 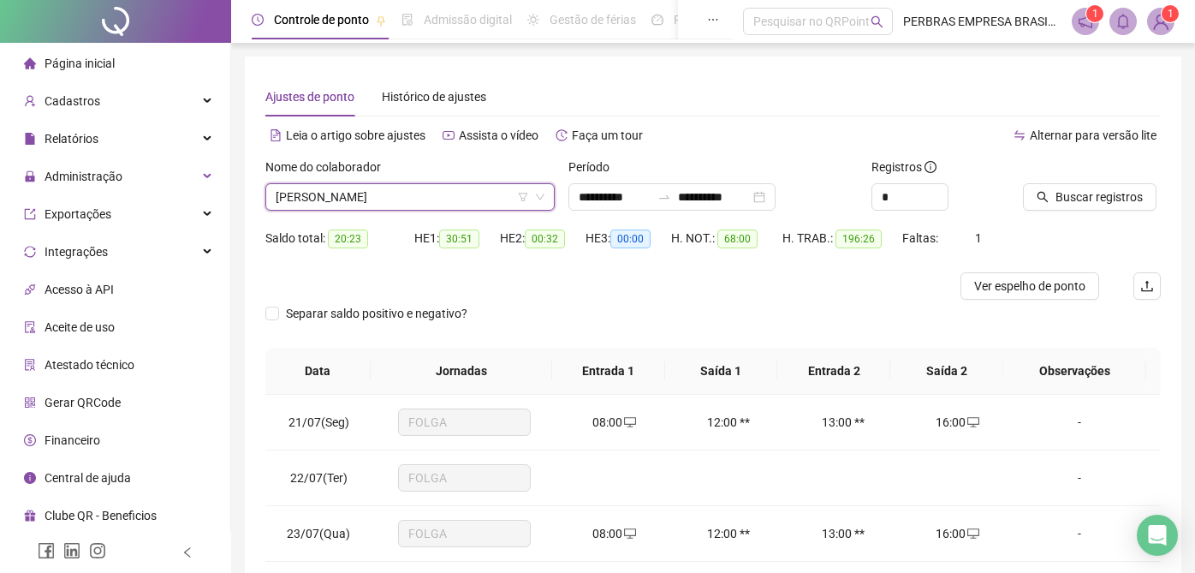 What do you see at coordinates (71, 139) in the screenshot?
I see `span: Relatórios` at bounding box center [71, 139].